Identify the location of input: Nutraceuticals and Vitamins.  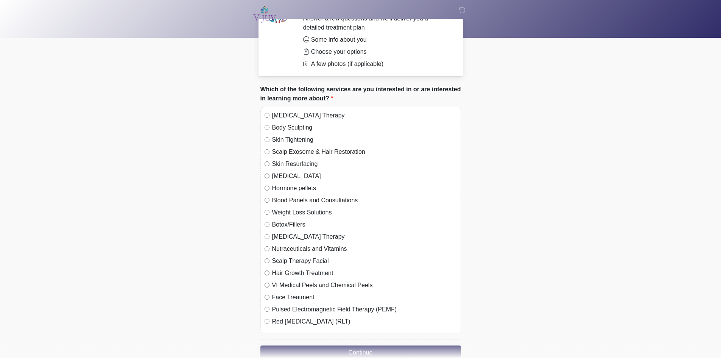
(267, 248).